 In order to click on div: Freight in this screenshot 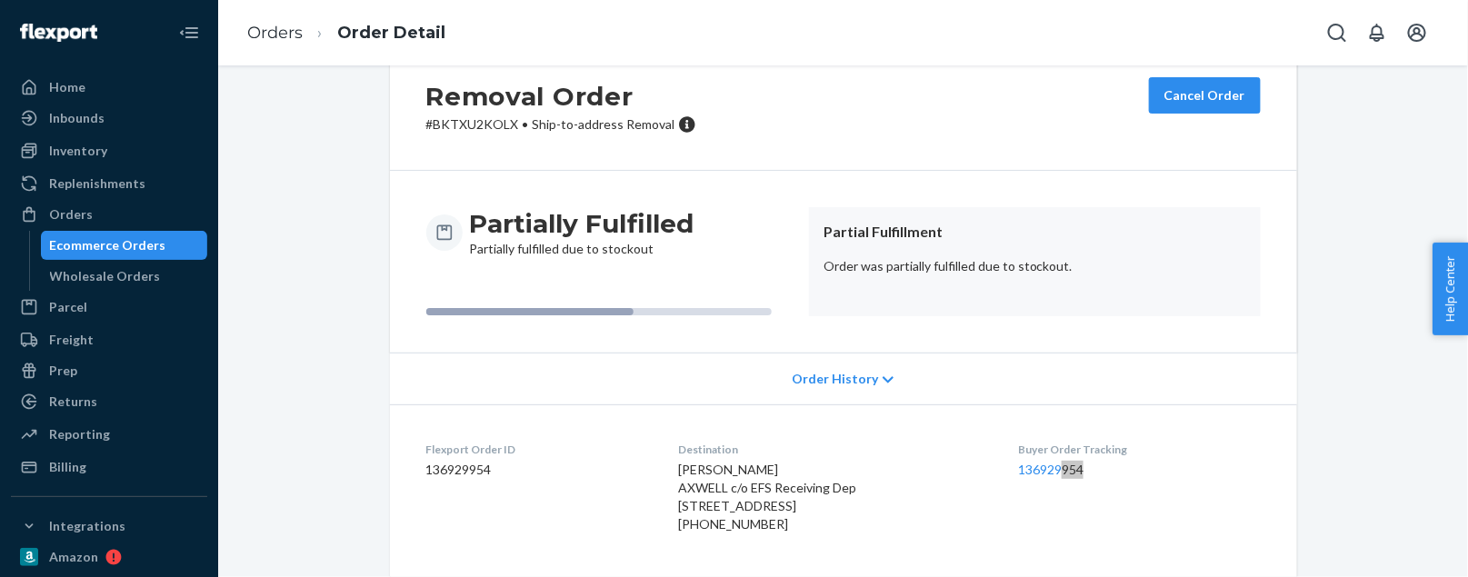, I will do `click(71, 340)`.